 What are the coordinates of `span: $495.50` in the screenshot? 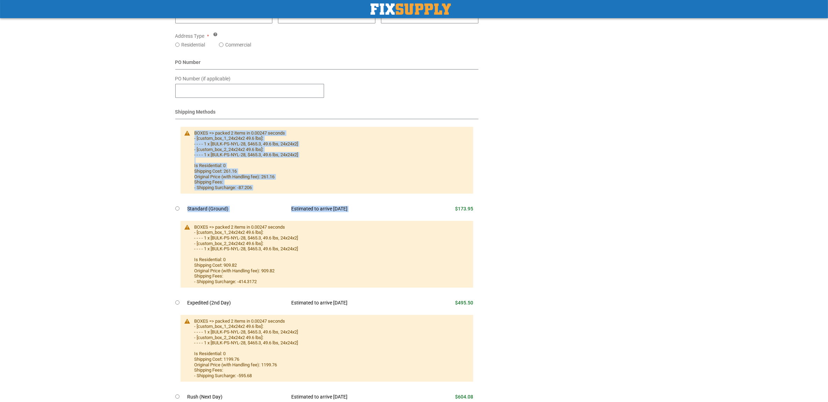 It's located at (464, 302).